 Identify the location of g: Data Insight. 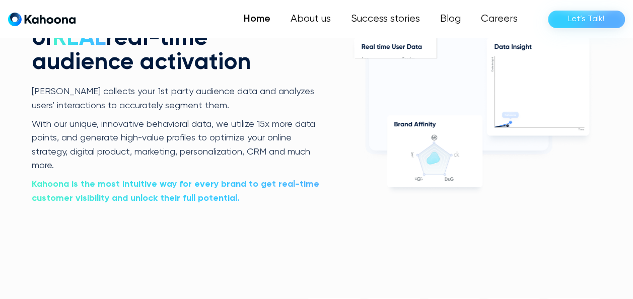
(513, 47).